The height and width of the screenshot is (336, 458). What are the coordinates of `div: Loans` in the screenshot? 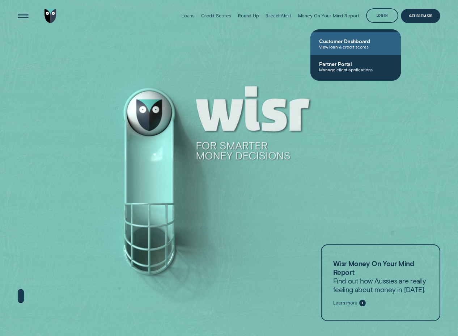 It's located at (188, 16).